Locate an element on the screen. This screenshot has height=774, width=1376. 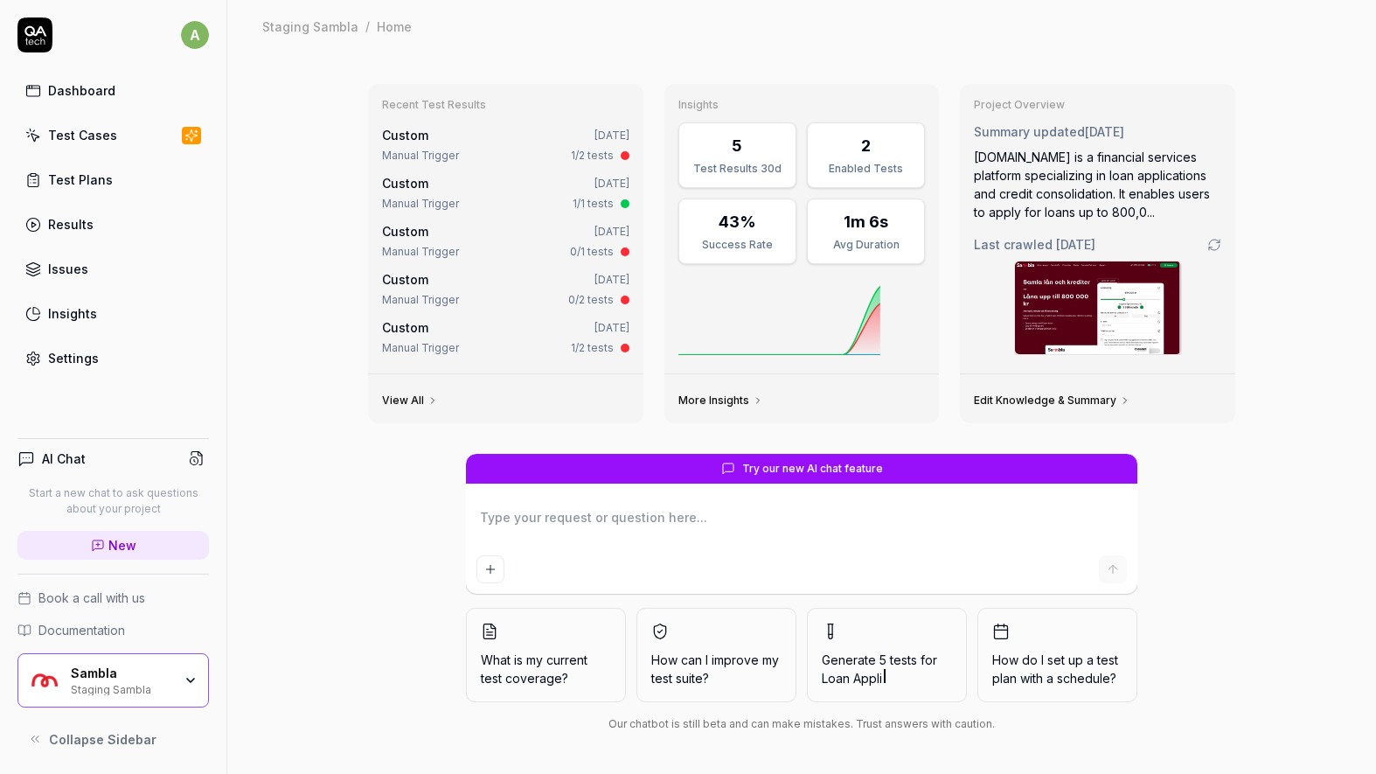
span: Book a call with us is located at coordinates (92, 597).